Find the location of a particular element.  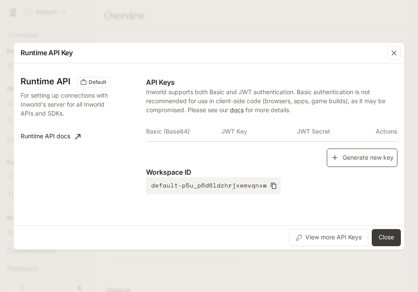

button: Close is located at coordinates (386, 238).